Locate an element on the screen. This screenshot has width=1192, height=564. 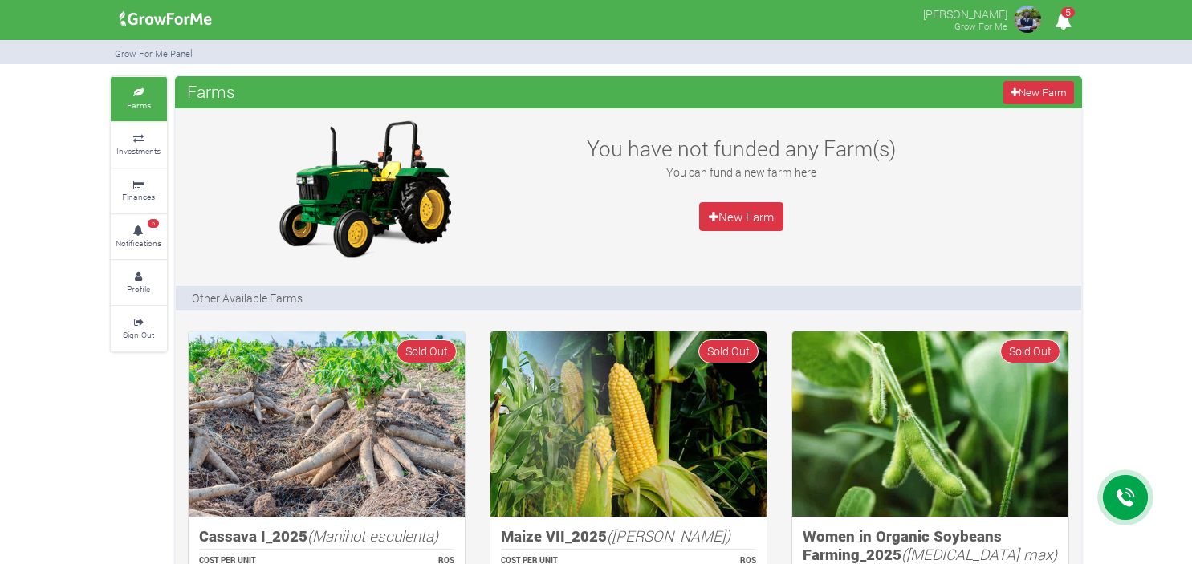
a: 5 Notifications is located at coordinates (139, 237).